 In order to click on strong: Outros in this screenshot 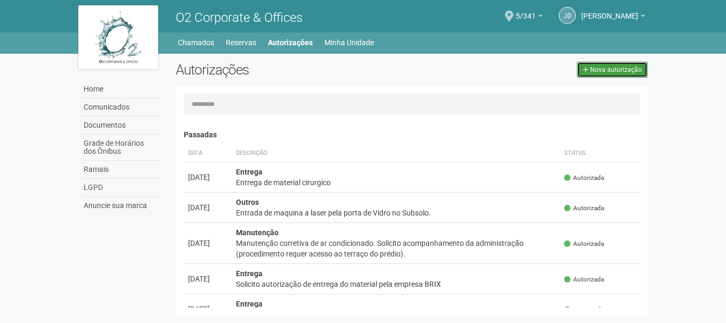, I will do `click(247, 202)`.